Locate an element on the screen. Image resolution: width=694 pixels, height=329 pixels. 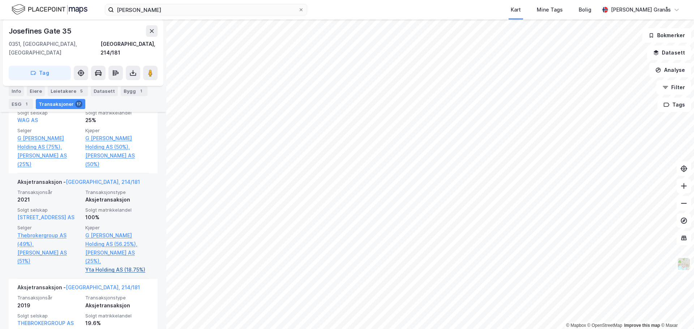
a: OpenStreetMap is located at coordinates (605, 326).